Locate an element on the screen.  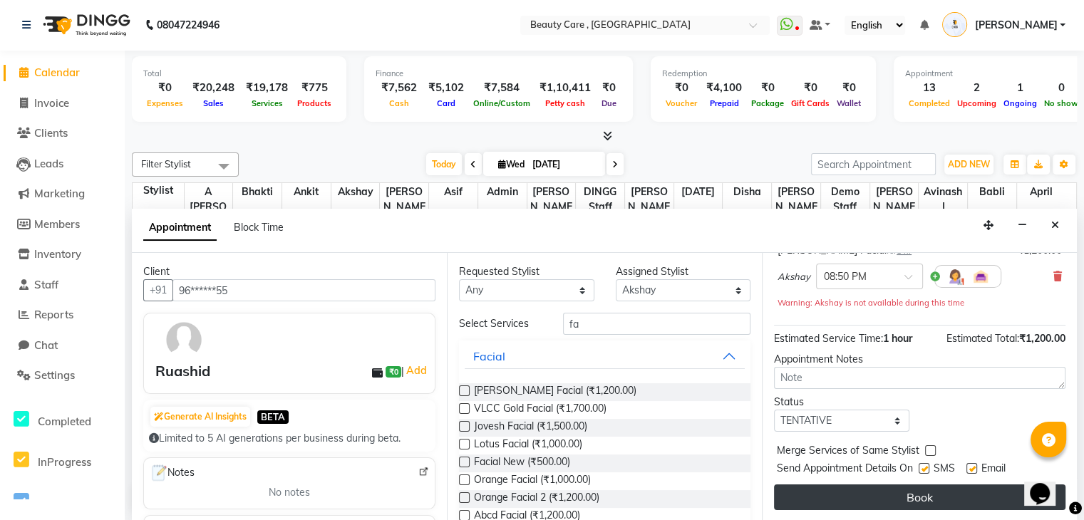
span: Ongoing is located at coordinates (1020, 103).